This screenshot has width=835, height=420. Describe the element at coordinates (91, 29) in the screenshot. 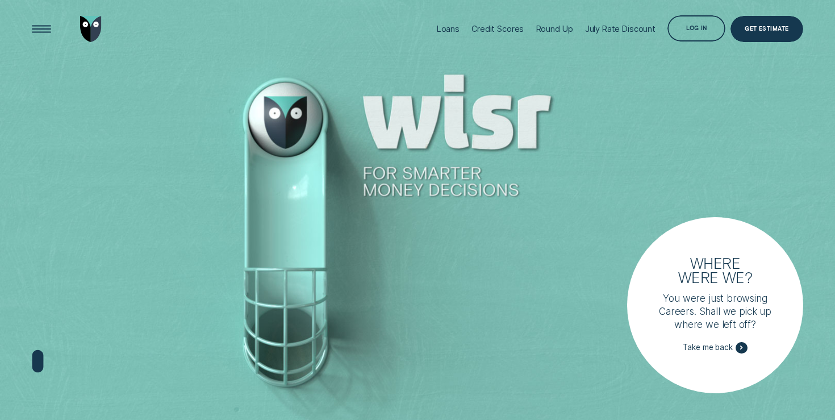

I see `img: Wisr` at that location.